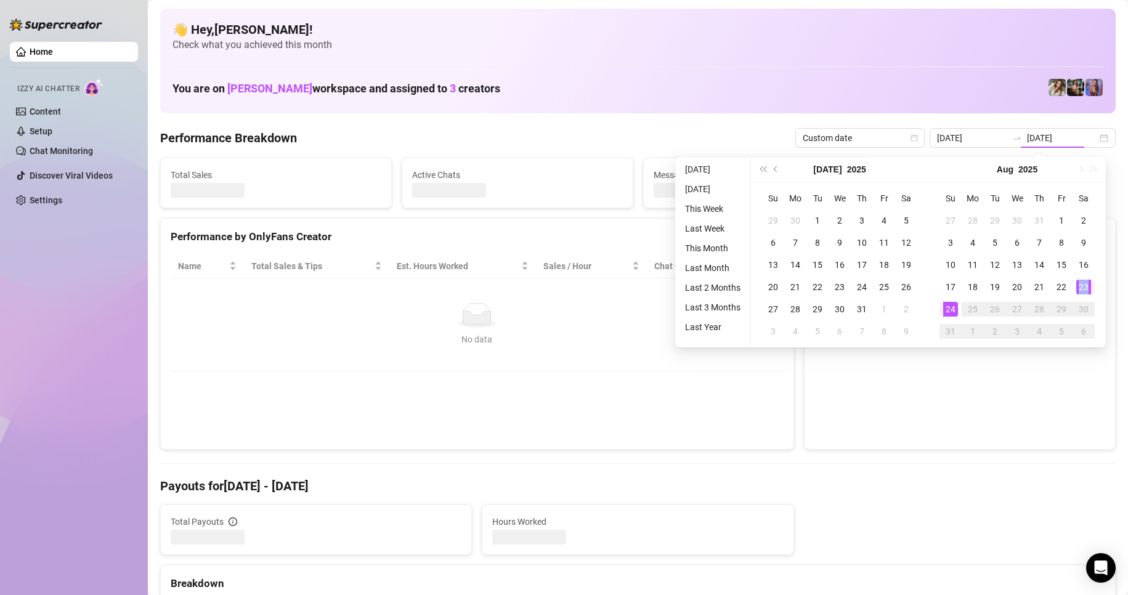 The height and width of the screenshot is (595, 1128). What do you see at coordinates (197, 522) in the screenshot?
I see `span: Total Payouts` at bounding box center [197, 522].